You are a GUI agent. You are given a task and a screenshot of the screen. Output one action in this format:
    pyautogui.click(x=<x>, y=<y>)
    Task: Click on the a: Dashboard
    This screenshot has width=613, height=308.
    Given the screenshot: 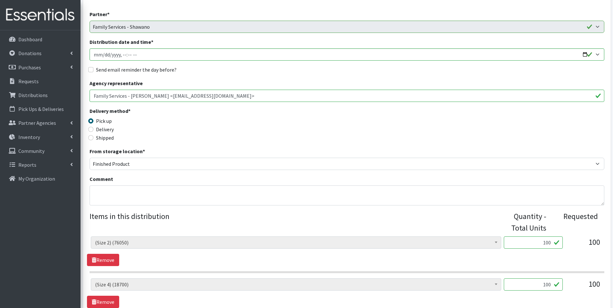 What is the action you would take?
    pyautogui.click(x=40, y=39)
    